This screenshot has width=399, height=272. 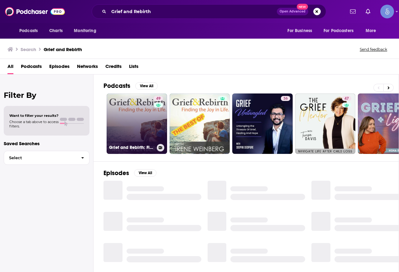 I want to click on span: For Business, so click(x=299, y=31).